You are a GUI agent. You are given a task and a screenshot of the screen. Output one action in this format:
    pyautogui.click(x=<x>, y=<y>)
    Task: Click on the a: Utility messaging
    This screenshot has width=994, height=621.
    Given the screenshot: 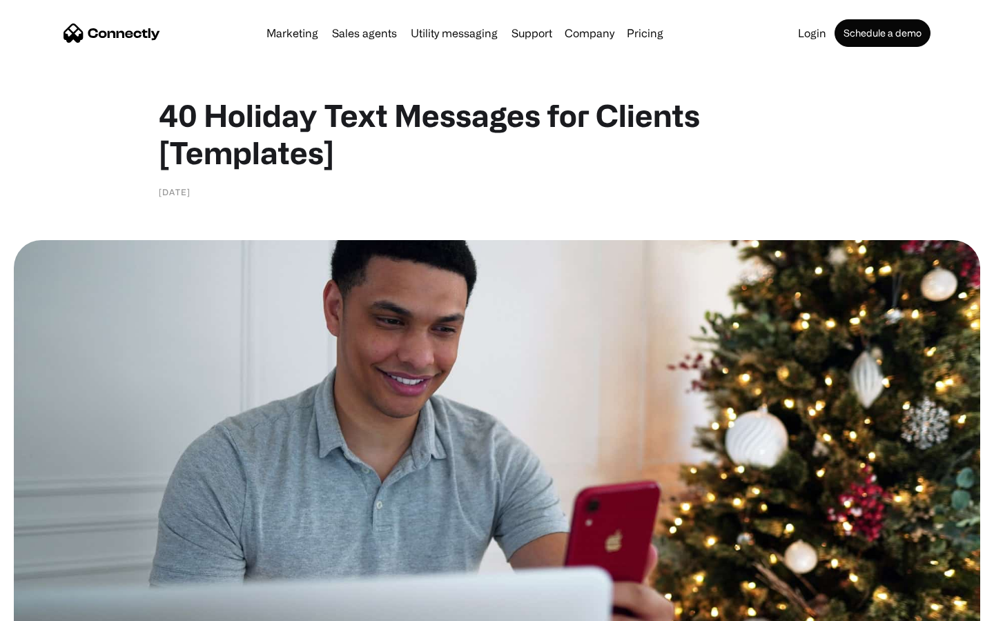 What is the action you would take?
    pyautogui.click(x=454, y=33)
    